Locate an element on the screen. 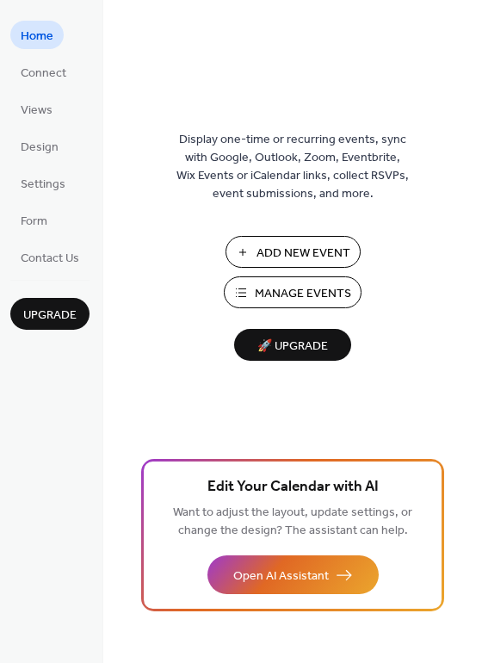 Image resolution: width=482 pixels, height=663 pixels. span: Manage Events is located at coordinates (303, 294).